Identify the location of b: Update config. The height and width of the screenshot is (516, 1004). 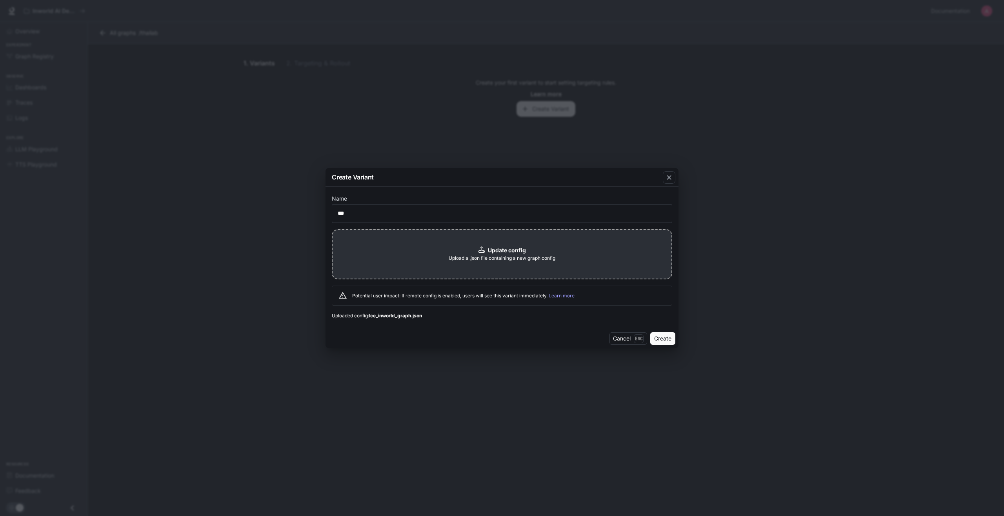
(507, 250).